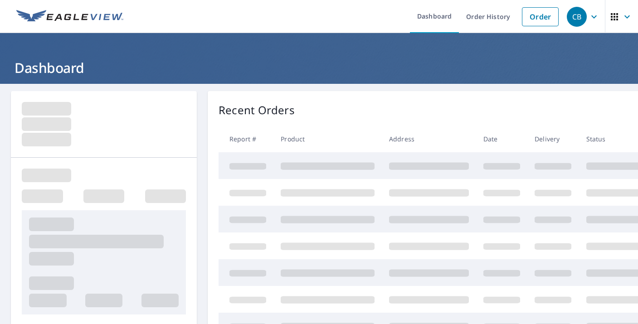 The width and height of the screenshot is (638, 324). Describe the element at coordinates (429, 139) in the screenshot. I see `th: Address` at that location.